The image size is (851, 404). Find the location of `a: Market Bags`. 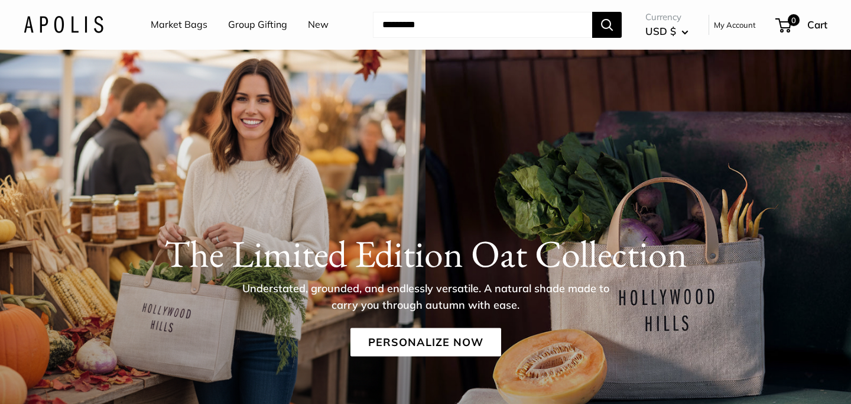

a: Market Bags is located at coordinates (179, 25).